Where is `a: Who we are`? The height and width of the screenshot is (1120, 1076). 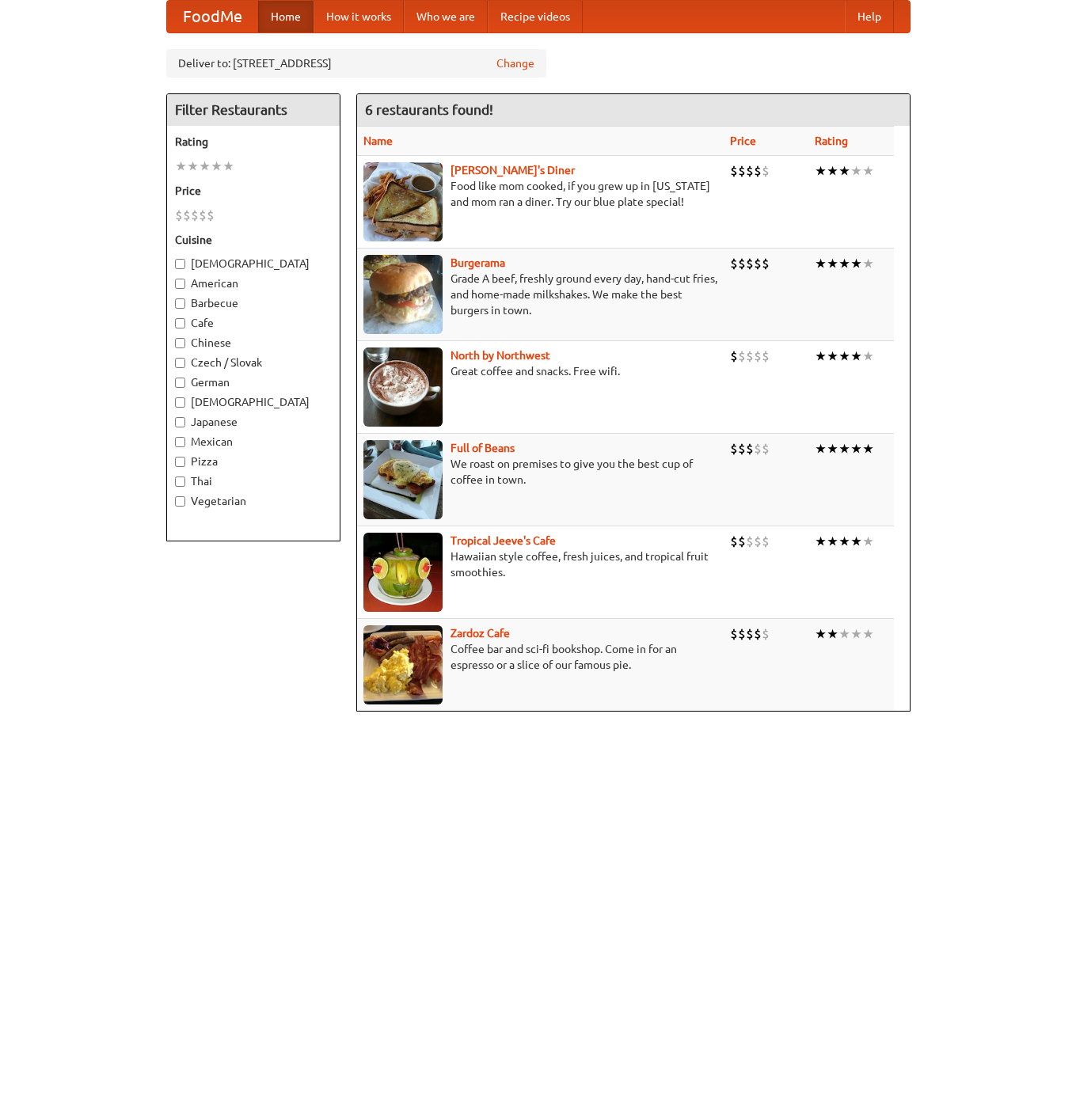
a: Who we are is located at coordinates (446, 17).